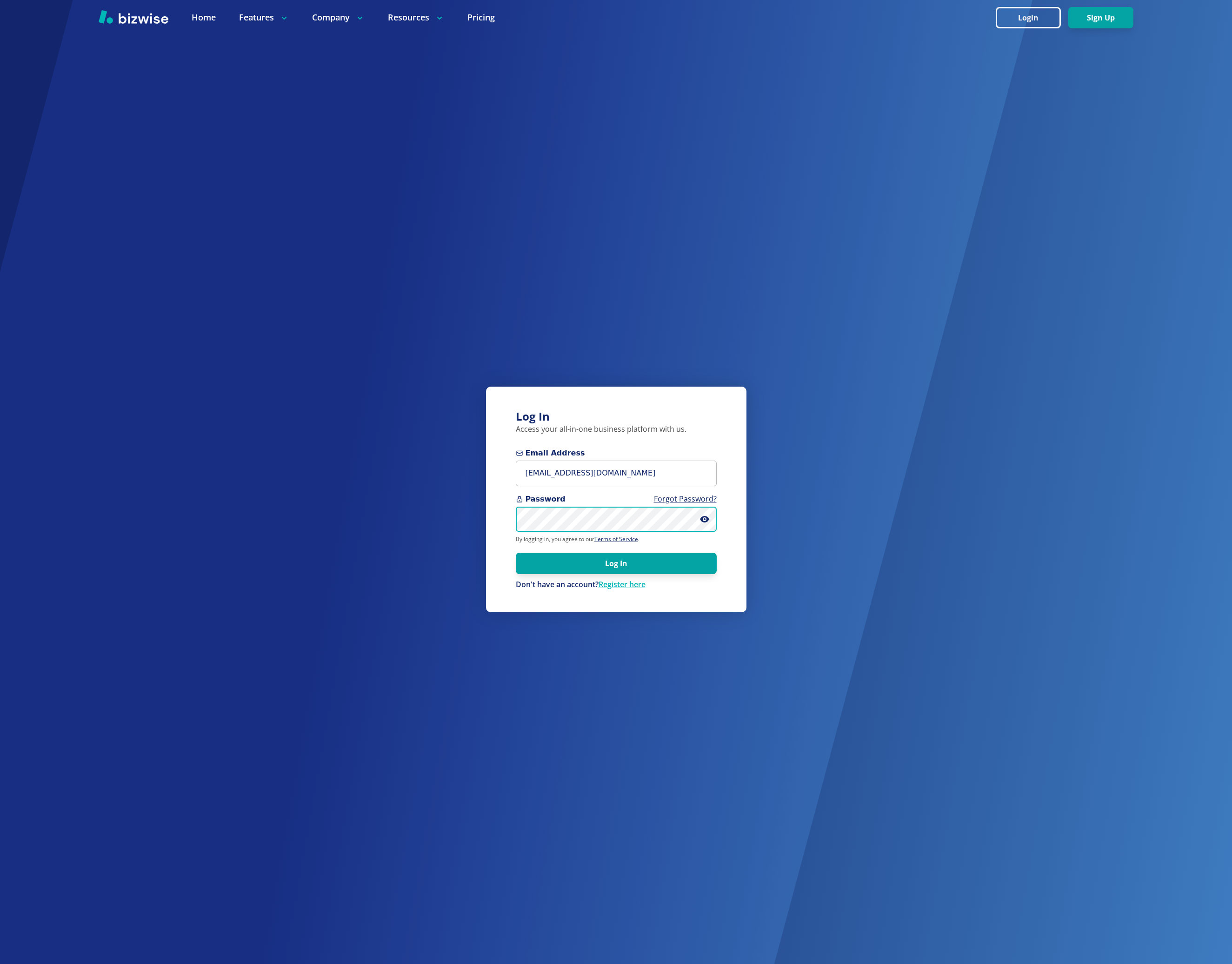 Image resolution: width=1232 pixels, height=964 pixels. Describe the element at coordinates (1101, 18) in the screenshot. I see `a: Sign Up` at that location.